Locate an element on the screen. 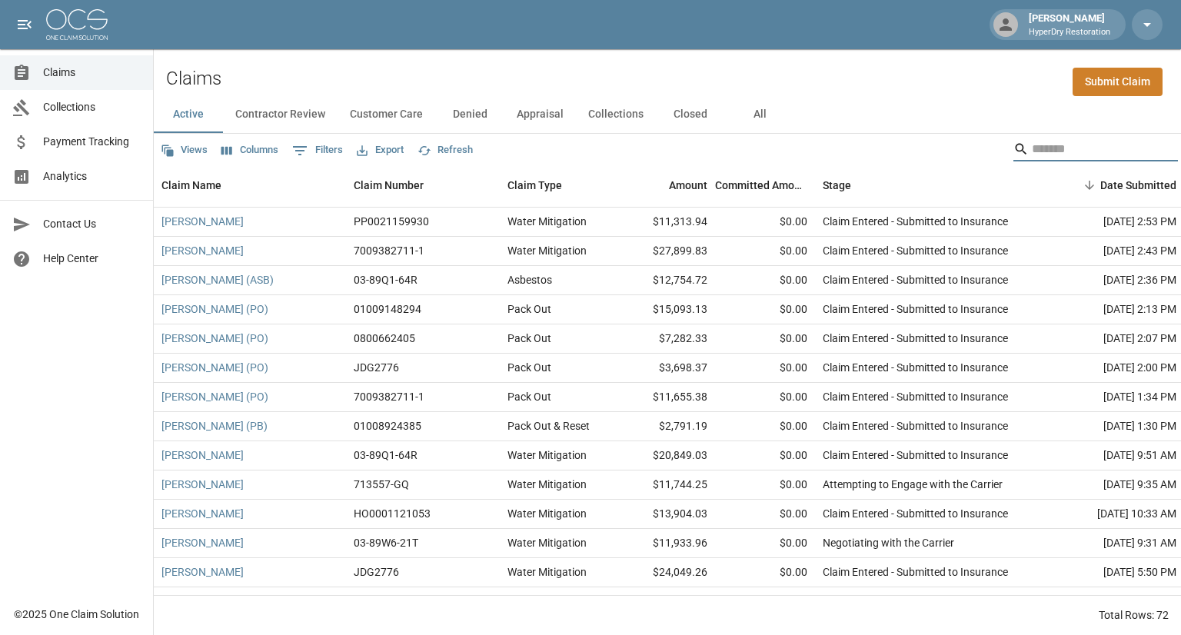 The width and height of the screenshot is (1181, 635). div: 01008924385 is located at coordinates (388, 426).